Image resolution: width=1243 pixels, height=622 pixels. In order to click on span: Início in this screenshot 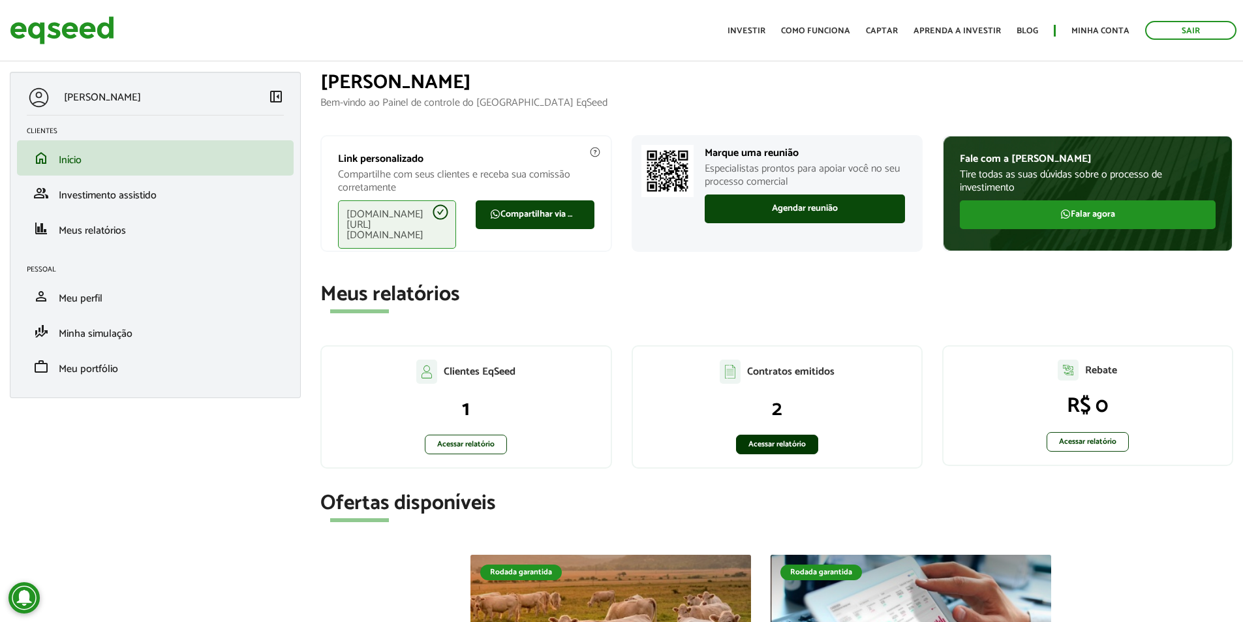, I will do `click(70, 160)`.